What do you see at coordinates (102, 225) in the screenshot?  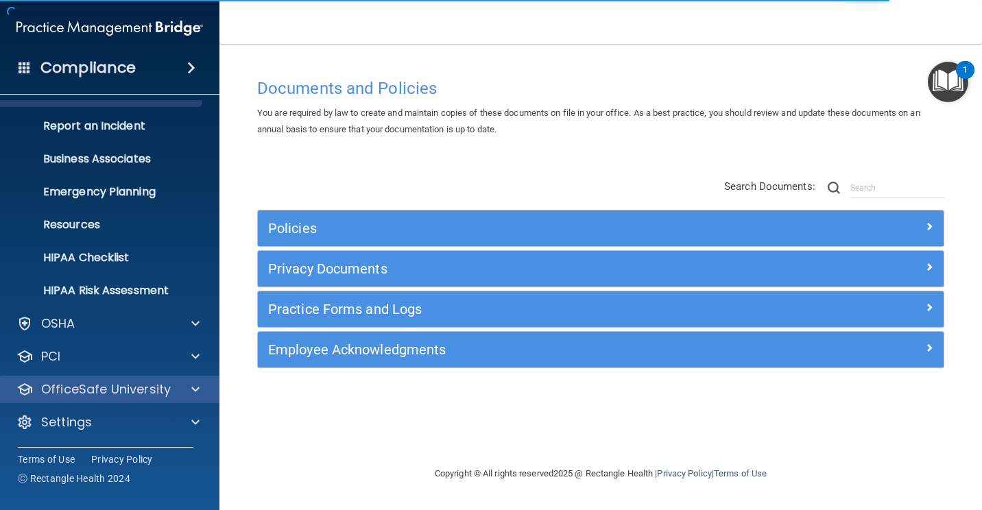 I see `p: Resources` at bounding box center [102, 225].